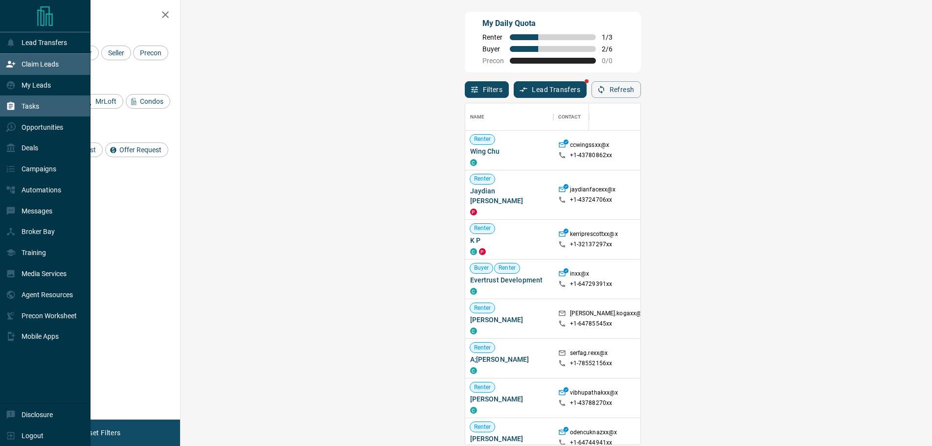 The height and width of the screenshot is (446, 932). Describe the element at coordinates (148, 101) in the screenshot. I see `div: Condos` at that location.